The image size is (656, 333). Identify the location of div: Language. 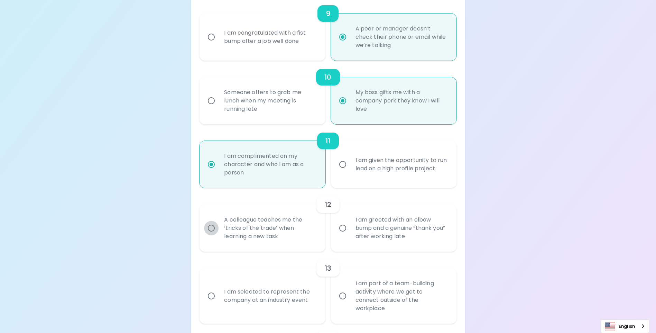
(625, 326).